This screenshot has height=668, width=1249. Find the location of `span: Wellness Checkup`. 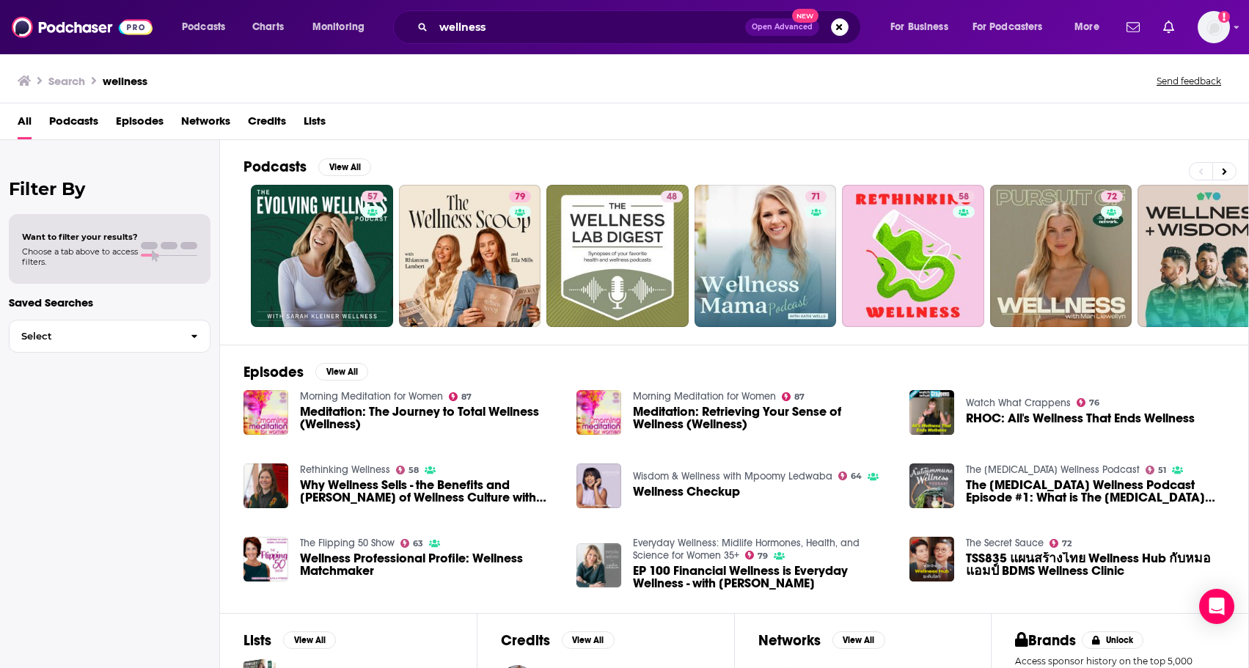

span: Wellness Checkup is located at coordinates (686, 491).